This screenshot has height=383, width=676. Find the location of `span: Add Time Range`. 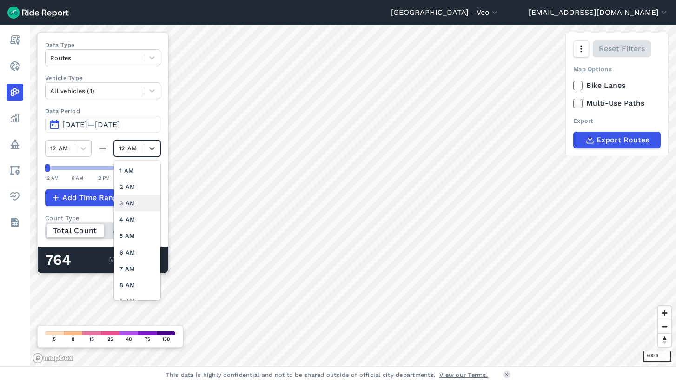

span: Add Time Range is located at coordinates (92, 198).